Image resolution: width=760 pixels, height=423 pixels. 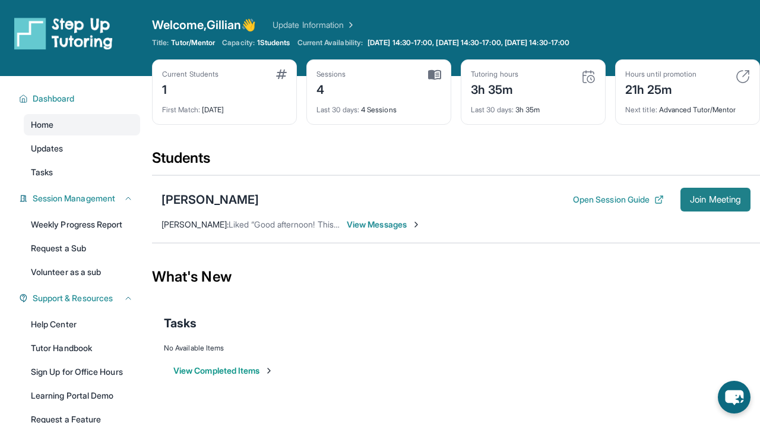 What do you see at coordinates (82, 172) in the screenshot?
I see `a: Tasks` at bounding box center [82, 172].